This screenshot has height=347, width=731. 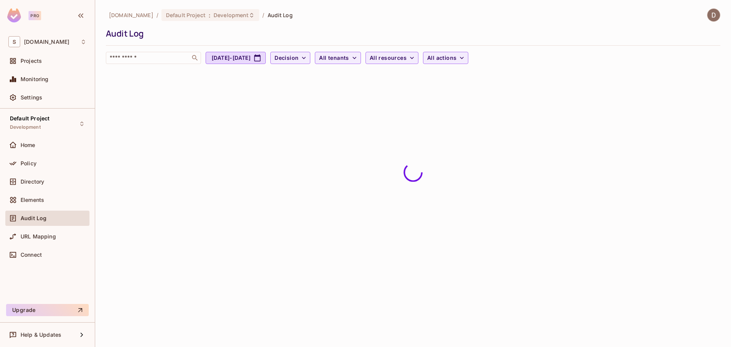 What do you see at coordinates (411, 33) in the screenshot?
I see `div: Audit Log` at bounding box center [411, 33].